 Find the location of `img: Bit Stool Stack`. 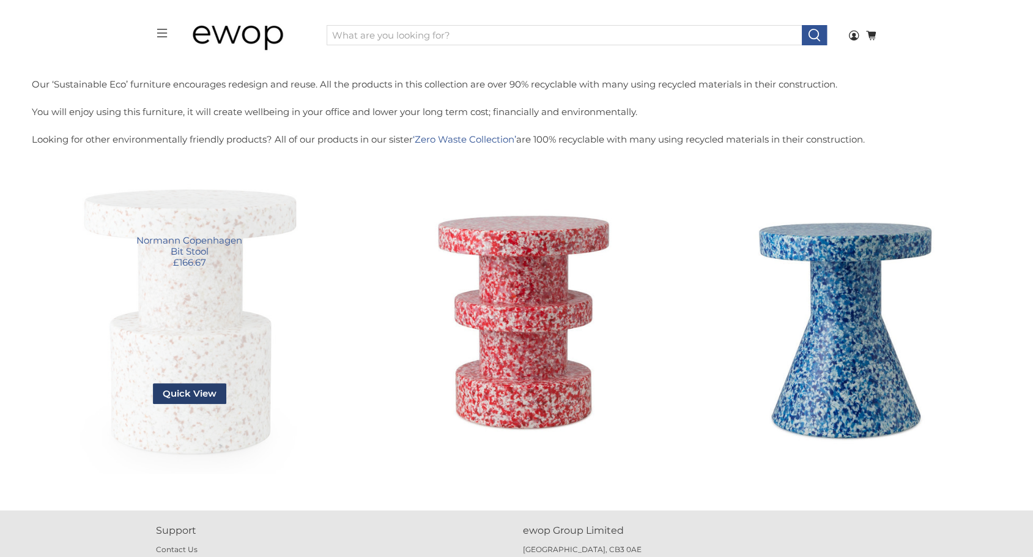

img: Bit Stool Stack is located at coordinates (516, 316).